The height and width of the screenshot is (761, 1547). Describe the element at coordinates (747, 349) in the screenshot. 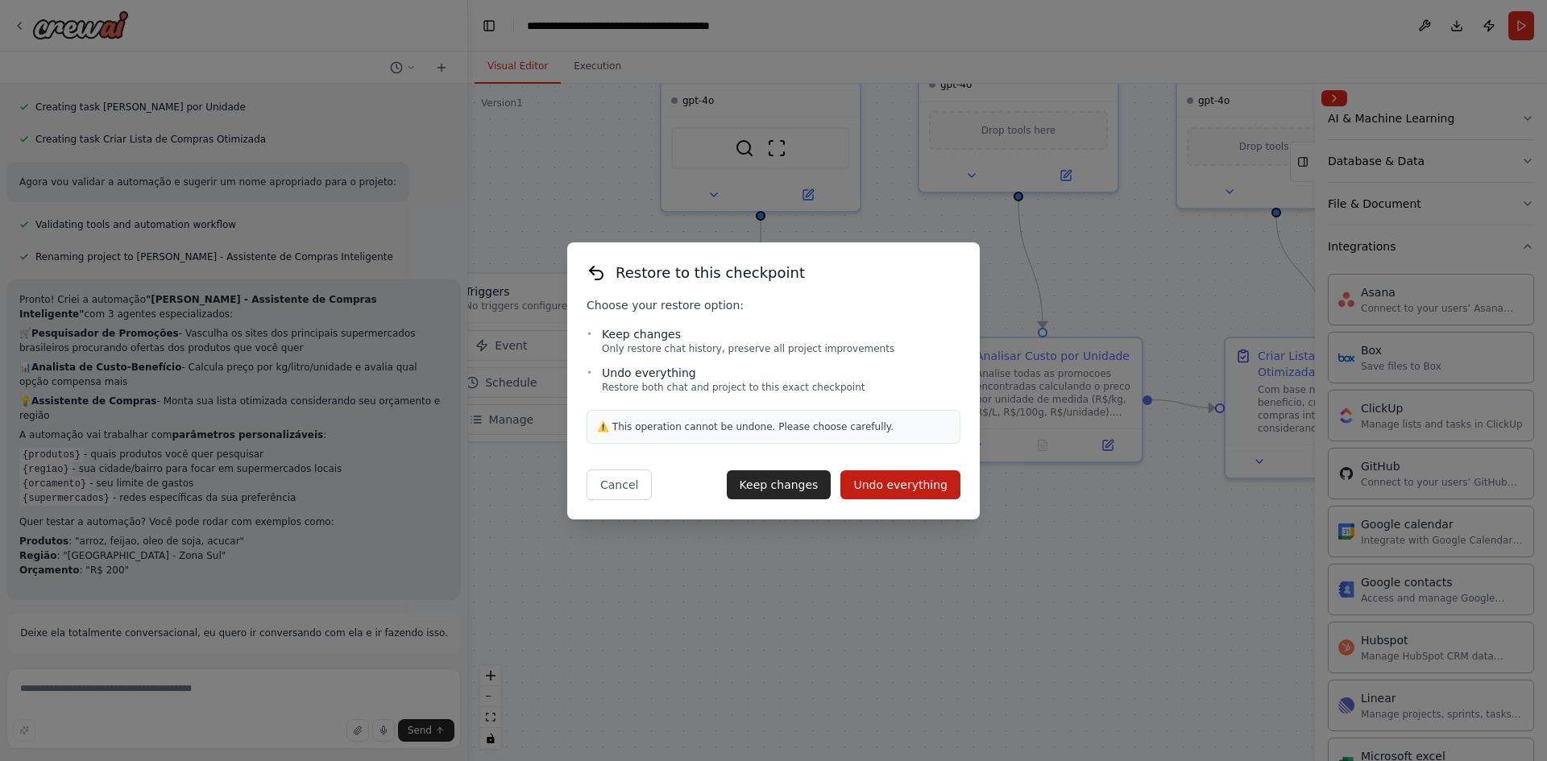

I see `p: Only restore chat history, preserve all project improvements` at that location.